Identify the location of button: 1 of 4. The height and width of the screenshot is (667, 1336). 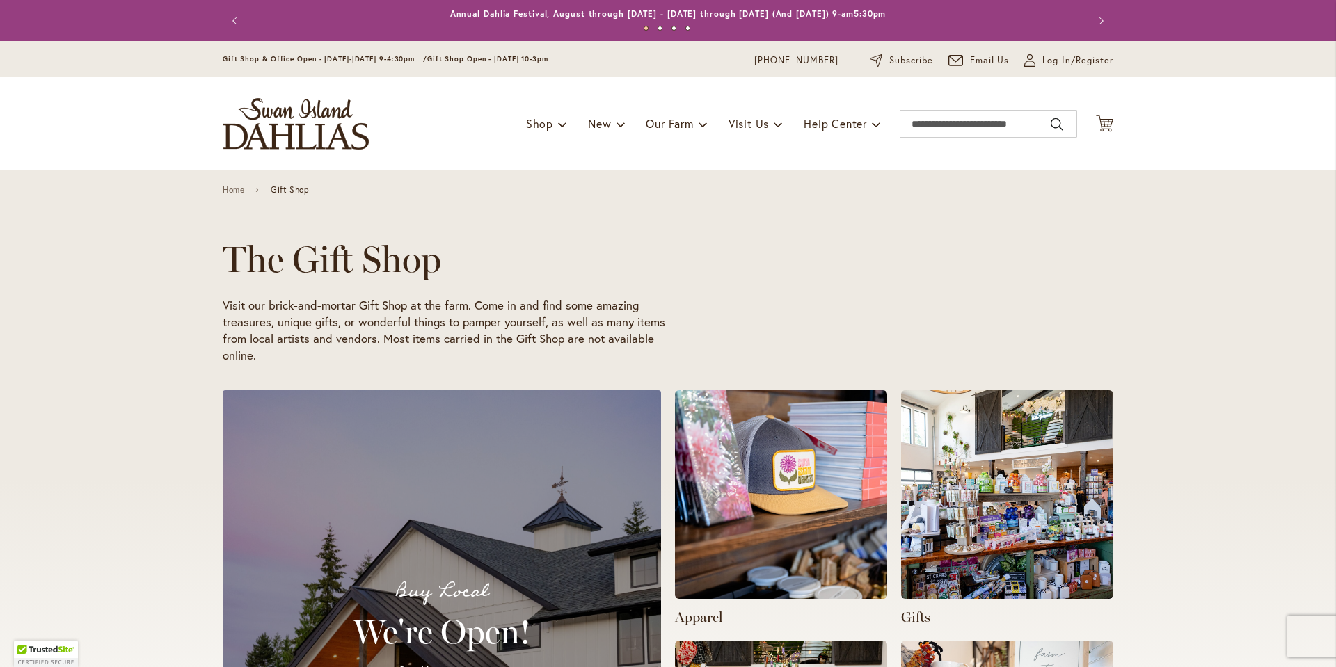
(645, 28).